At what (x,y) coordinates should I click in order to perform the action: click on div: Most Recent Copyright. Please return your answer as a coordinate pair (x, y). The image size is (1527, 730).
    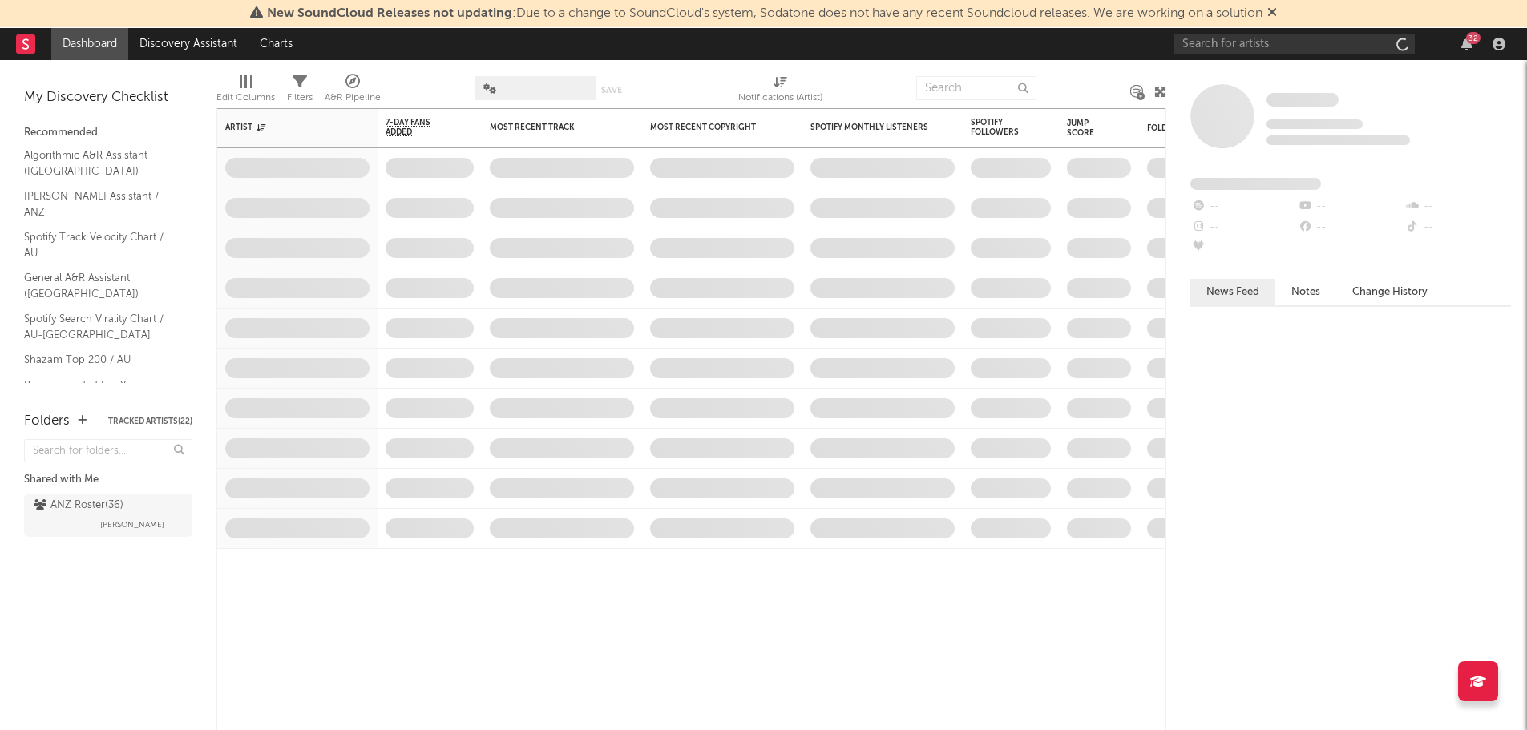
    Looking at the image, I should click on (710, 127).